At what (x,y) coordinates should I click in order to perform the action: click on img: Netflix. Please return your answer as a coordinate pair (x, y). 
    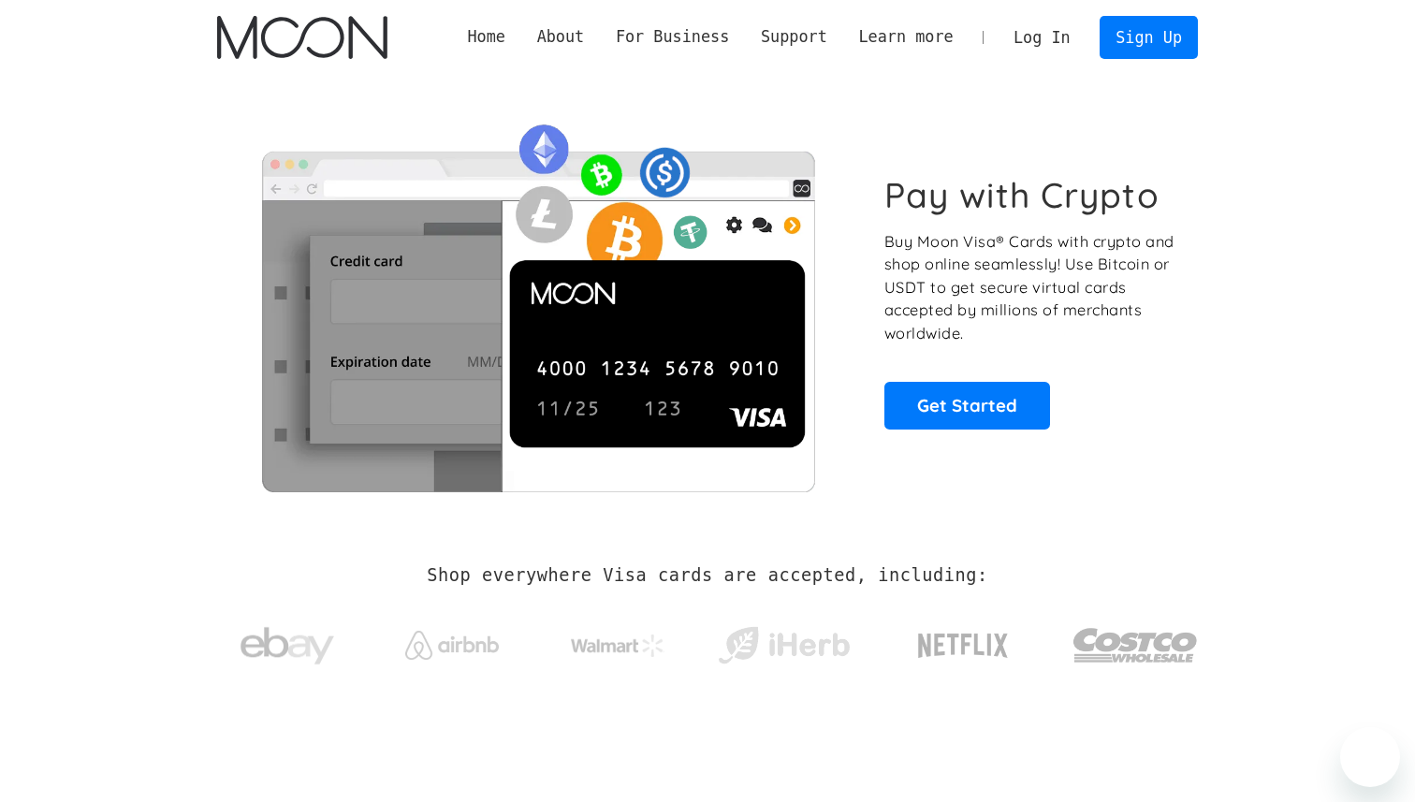
    Looking at the image, I should click on (963, 646).